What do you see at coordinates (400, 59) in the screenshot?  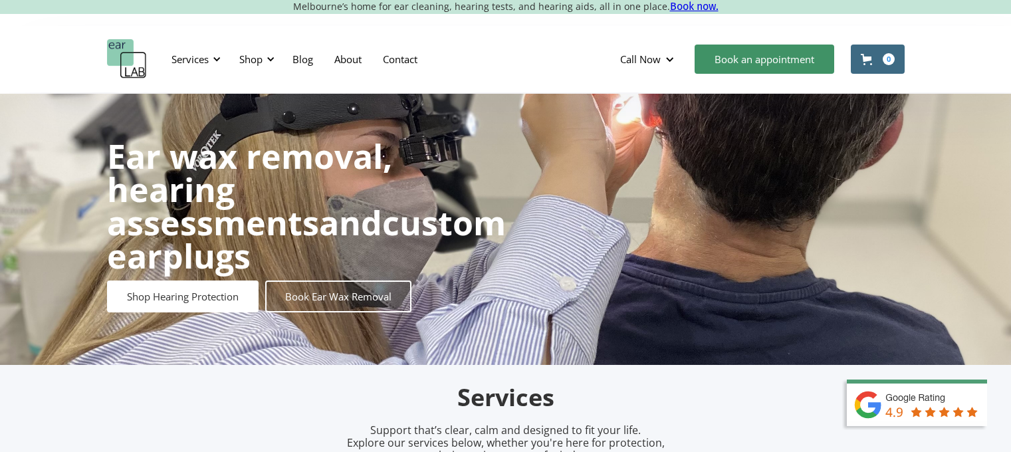 I see `a: Contact` at bounding box center [400, 59].